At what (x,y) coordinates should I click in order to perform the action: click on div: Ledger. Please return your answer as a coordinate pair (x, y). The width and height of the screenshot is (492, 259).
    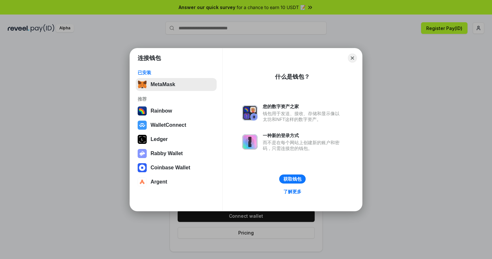
    Looking at the image, I should click on (159, 139).